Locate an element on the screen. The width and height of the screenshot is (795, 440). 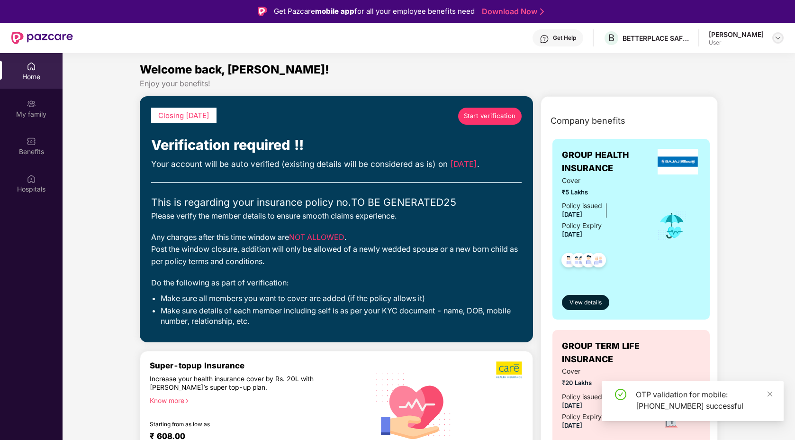
div: Get Pazcare for all your employee benefits need is located at coordinates (374, 11).